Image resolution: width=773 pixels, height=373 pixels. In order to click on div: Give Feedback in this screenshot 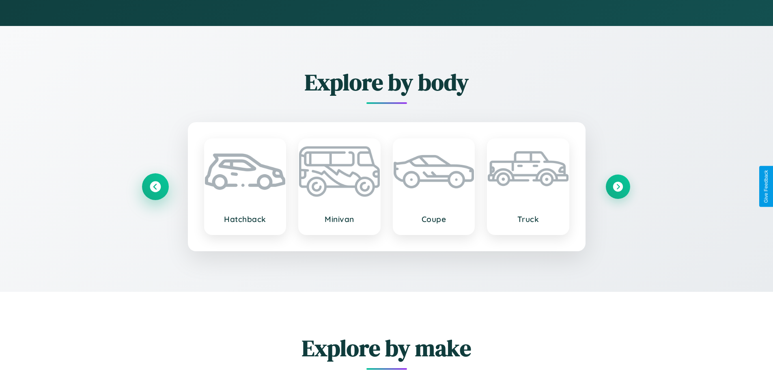, I will do `click(766, 186)`.